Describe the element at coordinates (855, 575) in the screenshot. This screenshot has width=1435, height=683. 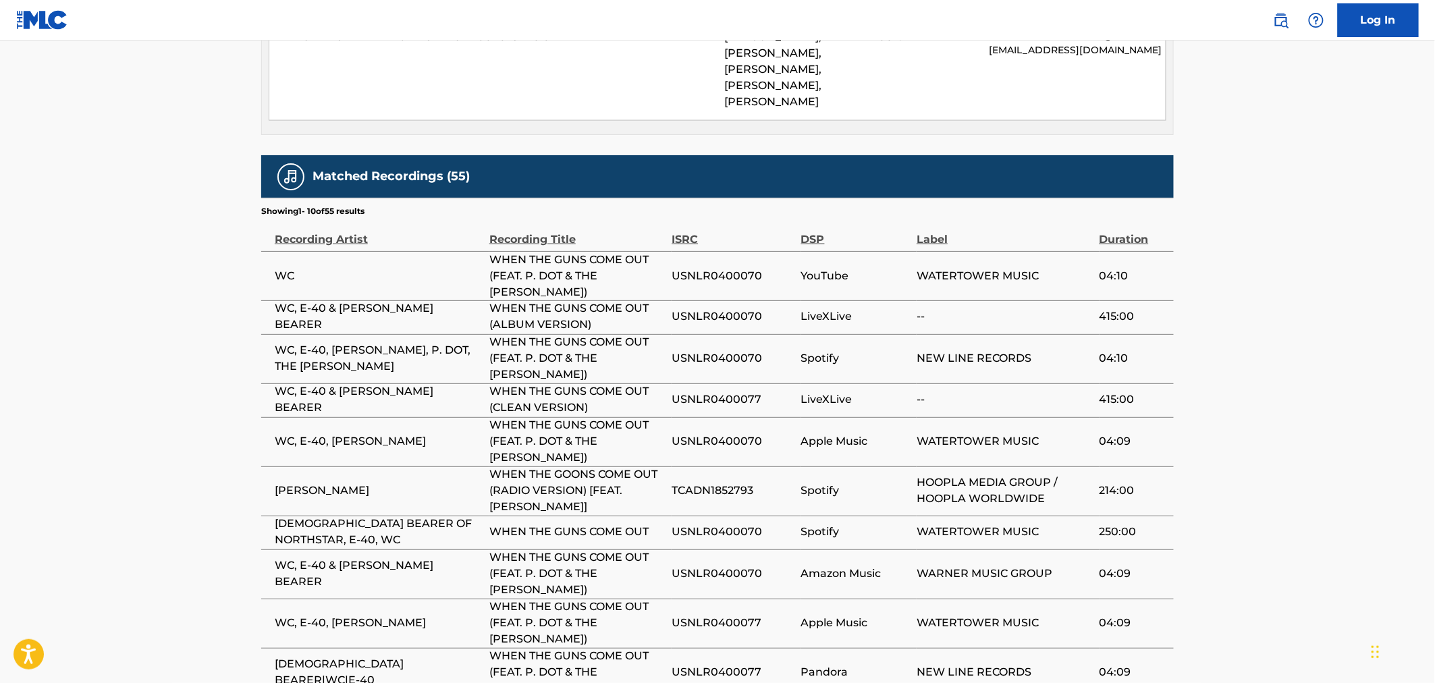
I see `span: Amazon Music` at that location.